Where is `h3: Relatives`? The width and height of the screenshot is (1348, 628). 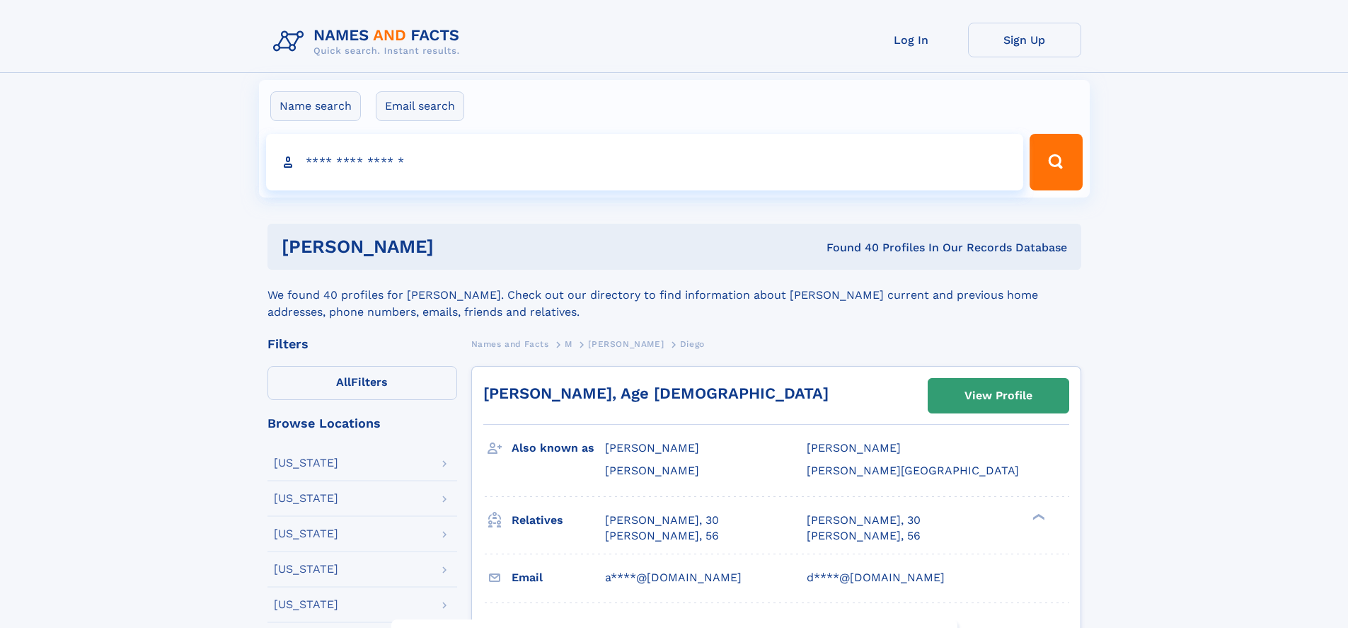 h3: Relatives is located at coordinates (558, 520).